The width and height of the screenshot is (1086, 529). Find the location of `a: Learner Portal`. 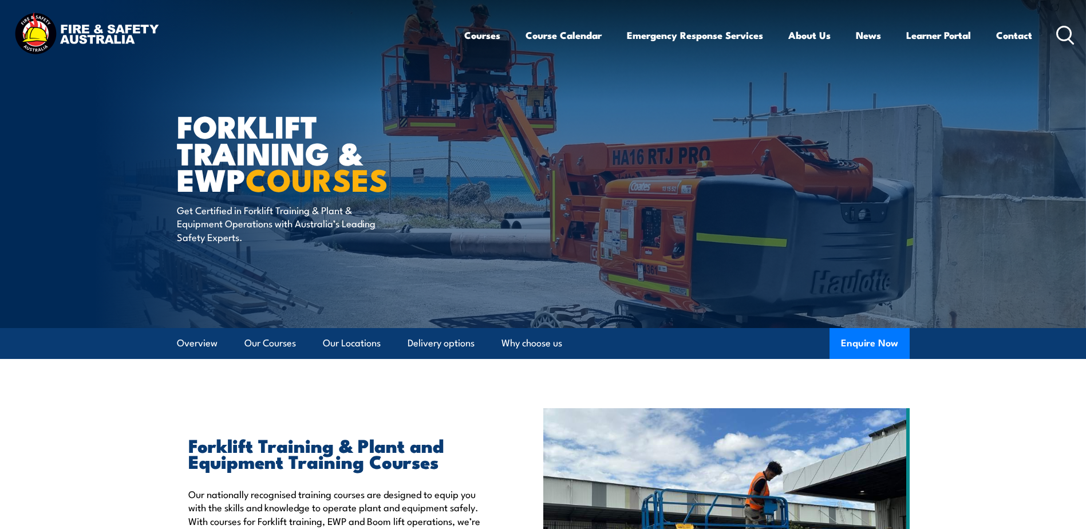

a: Learner Portal is located at coordinates (938, 35).